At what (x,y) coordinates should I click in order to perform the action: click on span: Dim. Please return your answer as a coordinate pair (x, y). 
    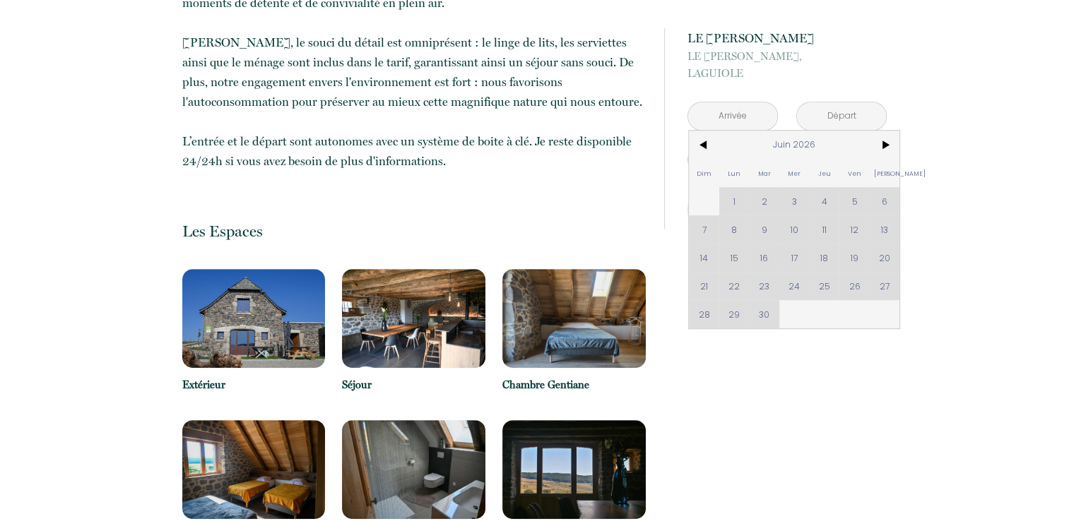
    Looking at the image, I should click on (704, 173).